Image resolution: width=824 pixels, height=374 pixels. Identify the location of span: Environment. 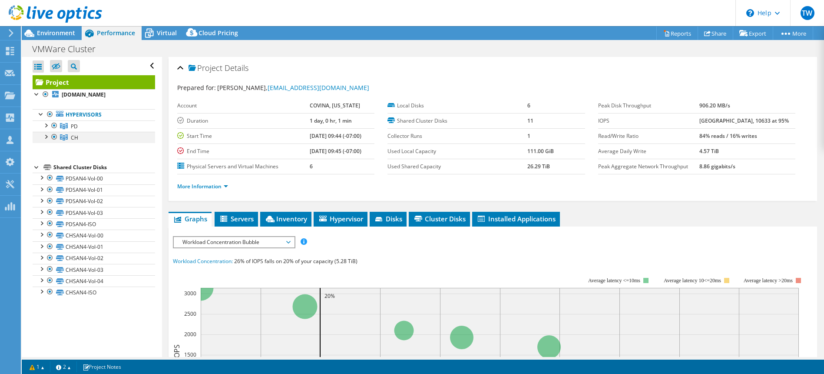
(56, 33).